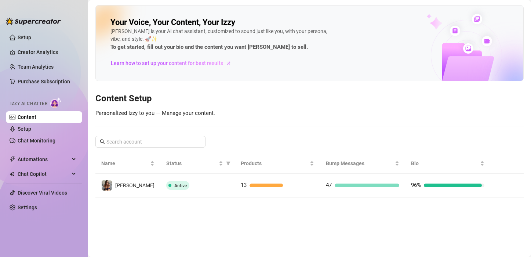 Image resolution: width=531 pixels, height=257 pixels. What do you see at coordinates (174, 63) in the screenshot?
I see `a: Learn how to set up your content for best results` at bounding box center [174, 63].